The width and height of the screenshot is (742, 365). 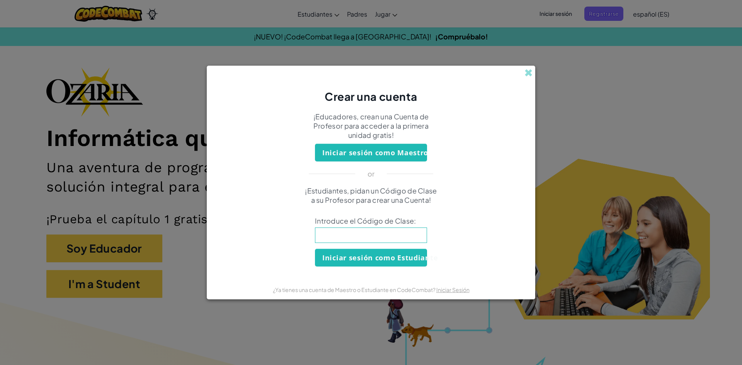 I want to click on p: or, so click(x=371, y=174).